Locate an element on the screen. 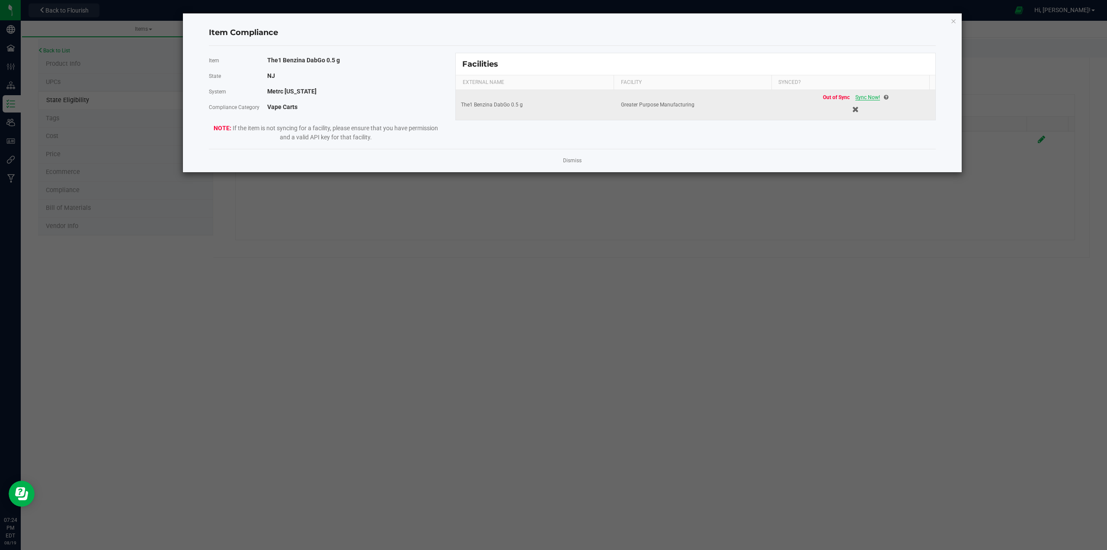 The image size is (1107, 550). span: State is located at coordinates (215, 76).